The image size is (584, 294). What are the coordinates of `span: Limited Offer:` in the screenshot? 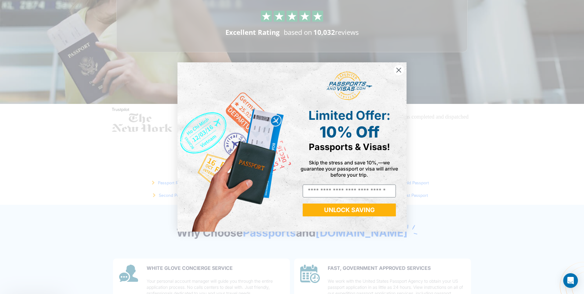 It's located at (349, 115).